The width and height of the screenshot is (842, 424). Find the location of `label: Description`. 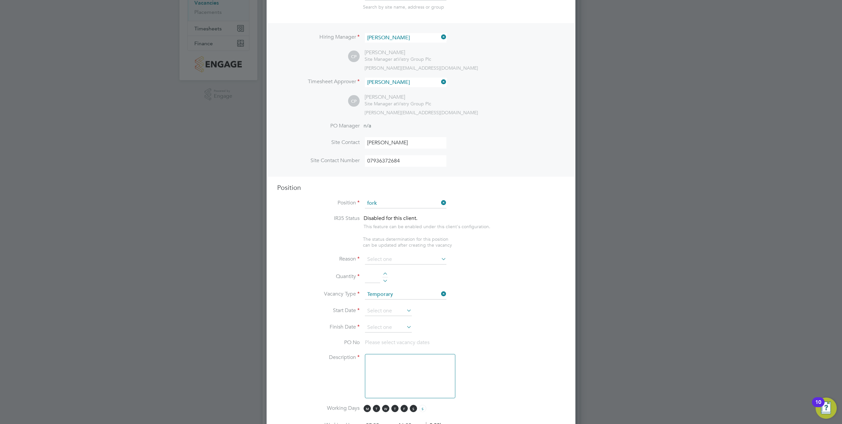

label: Description is located at coordinates (318, 357).